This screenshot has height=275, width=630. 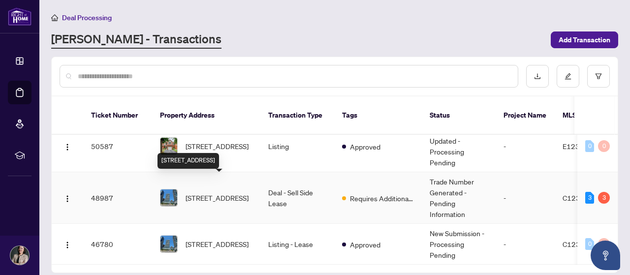 What do you see at coordinates (459, 198) in the screenshot?
I see `td: Trade Number Generated - Pending Information` at bounding box center [459, 198].